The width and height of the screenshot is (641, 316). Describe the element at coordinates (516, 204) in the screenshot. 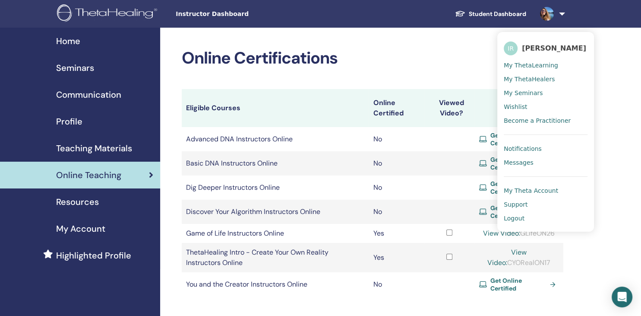

I see `span: Support` at that location.